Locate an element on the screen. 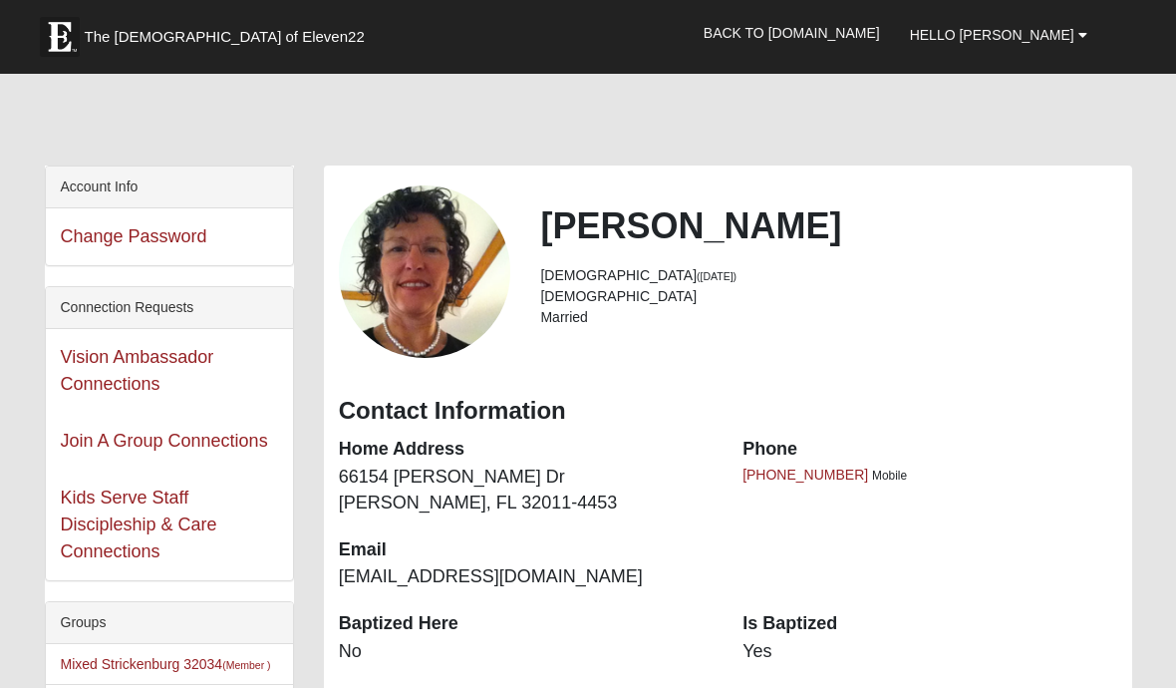 The image size is (1176, 688). div: Account Info is located at coordinates (169, 187).